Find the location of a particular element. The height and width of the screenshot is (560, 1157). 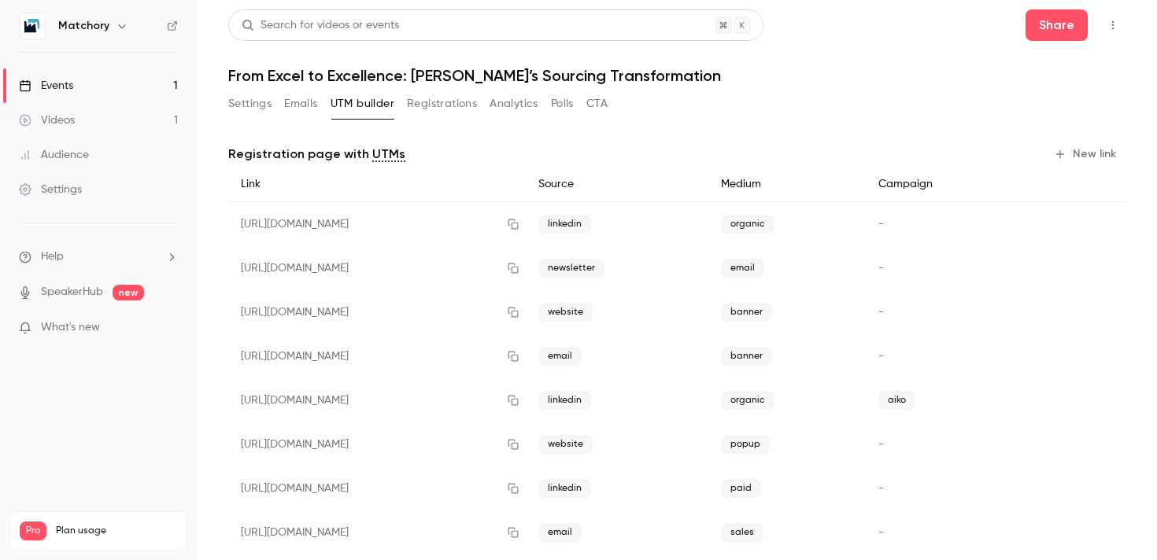

li: help-dropdown-opener is located at coordinates (98, 257).